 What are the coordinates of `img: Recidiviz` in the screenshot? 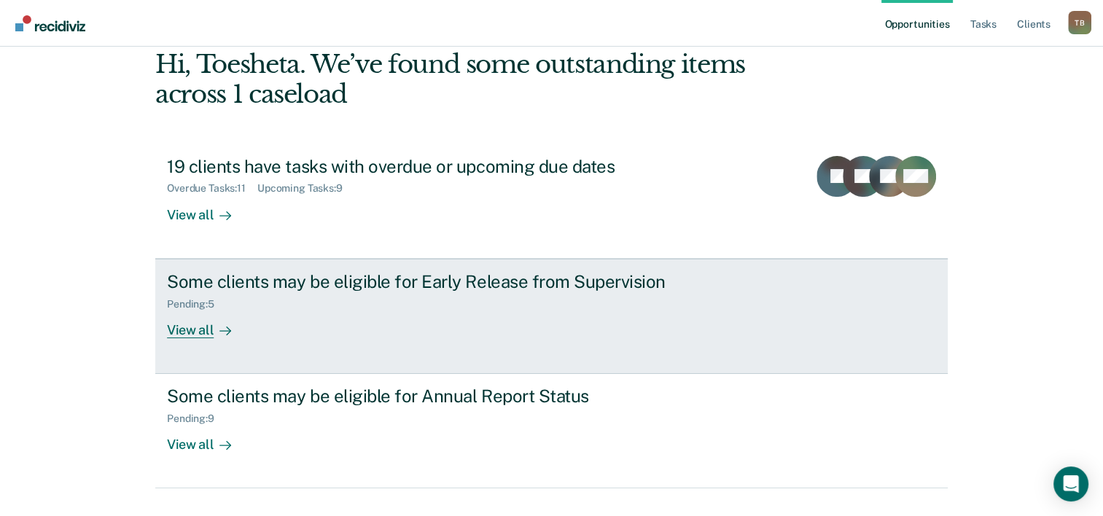 It's located at (50, 23).